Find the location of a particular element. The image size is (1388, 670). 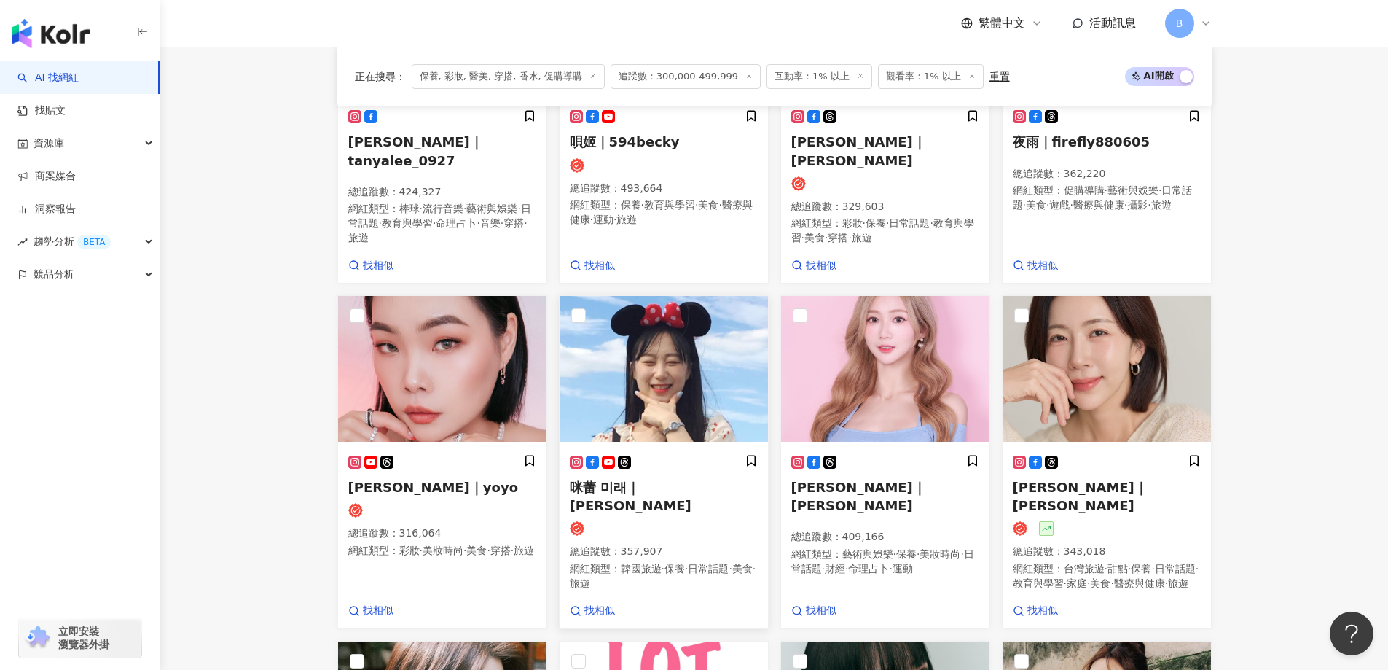

span: 唄姬｜594becky is located at coordinates (625, 141).